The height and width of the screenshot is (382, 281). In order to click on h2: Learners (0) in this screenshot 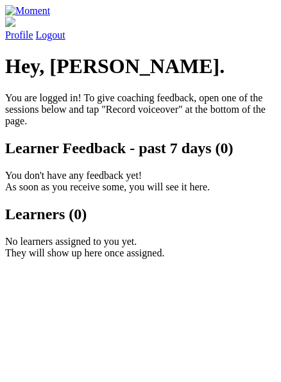, I will do `click(140, 214)`.